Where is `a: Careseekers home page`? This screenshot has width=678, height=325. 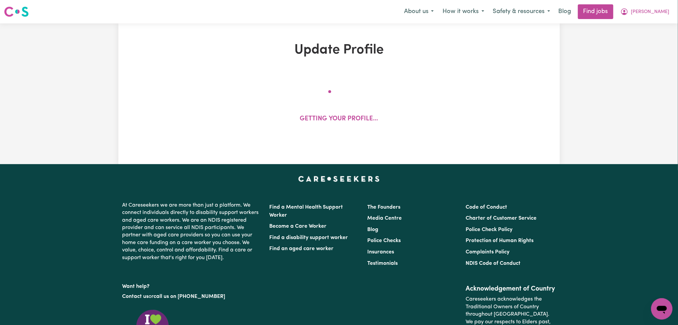
a: Careseekers home page is located at coordinates (339, 179).